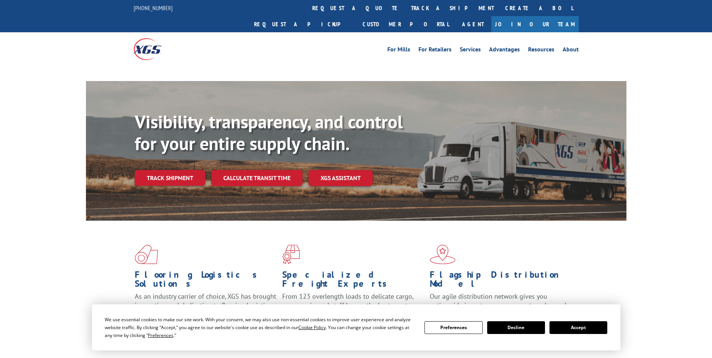 The width and height of the screenshot is (712, 358). I want to click on b: Visibility, transparency, and control for your entire supply chain., so click(269, 132).